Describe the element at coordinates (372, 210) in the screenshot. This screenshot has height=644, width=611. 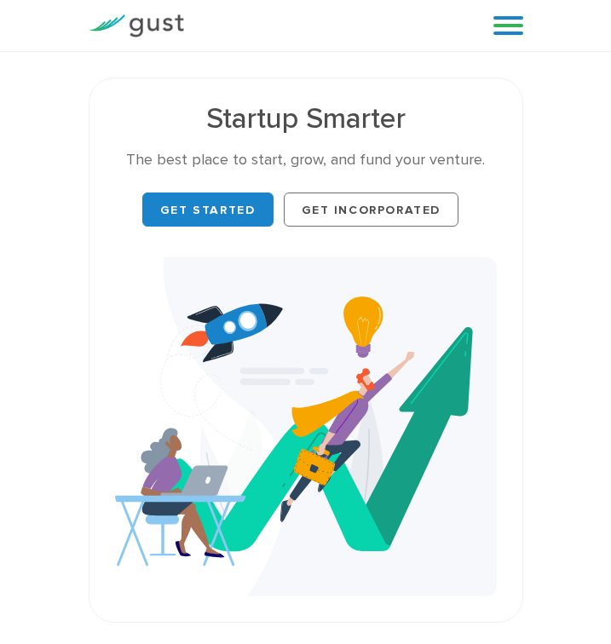
I see `a: Get Incorporated` at that location.